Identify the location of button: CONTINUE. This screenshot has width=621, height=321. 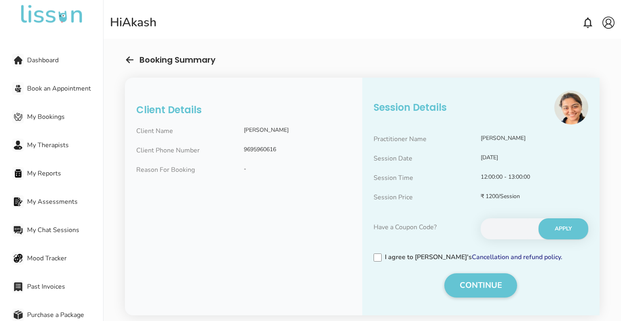
(481, 285).